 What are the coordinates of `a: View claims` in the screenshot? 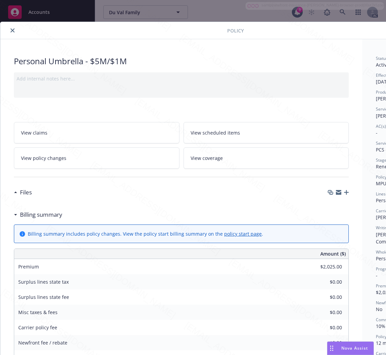 It's located at (96, 133).